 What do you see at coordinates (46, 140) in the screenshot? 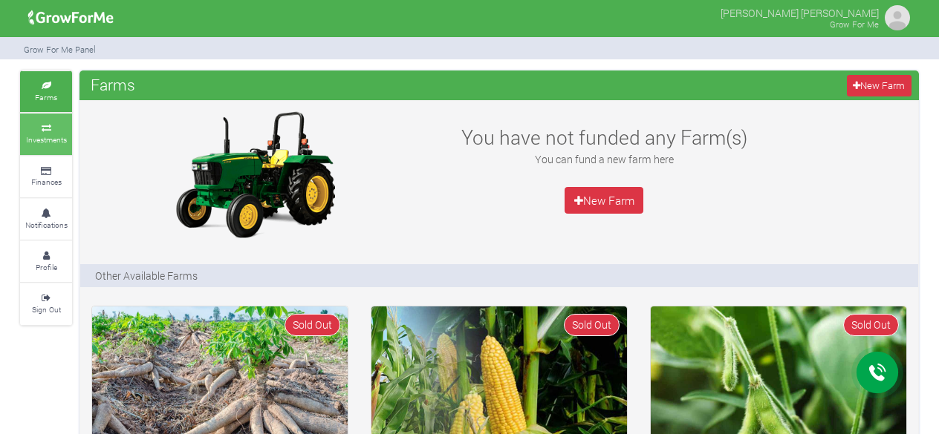
I see `small: Investments` at bounding box center [46, 140].